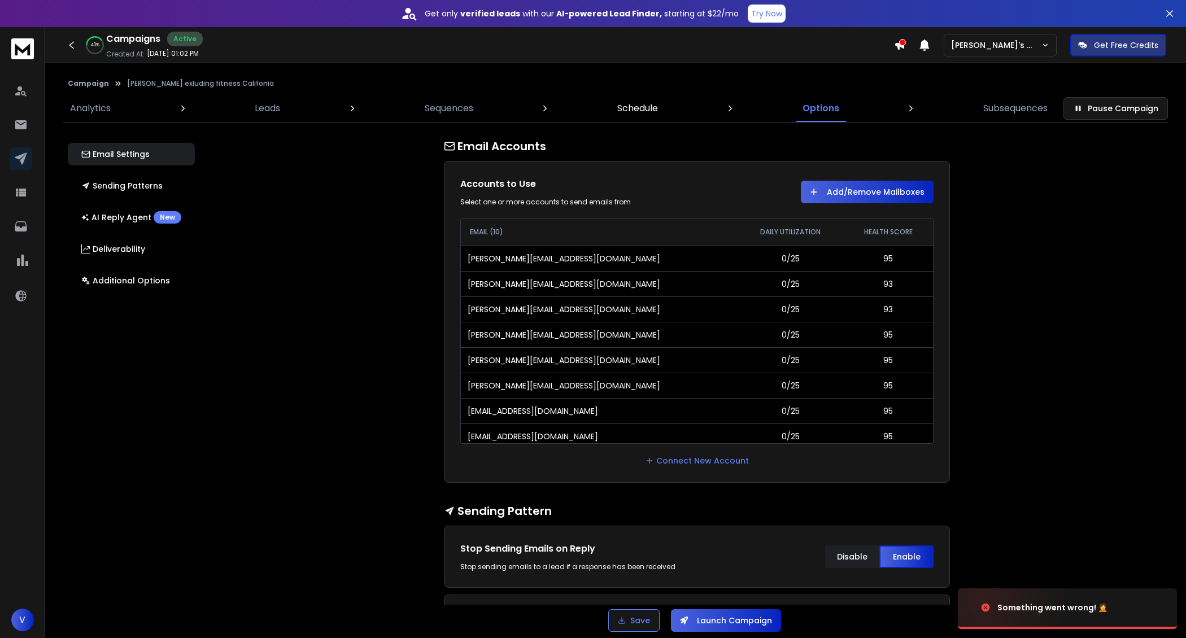 This screenshot has height=638, width=1186. I want to click on button: Campaign, so click(88, 84).